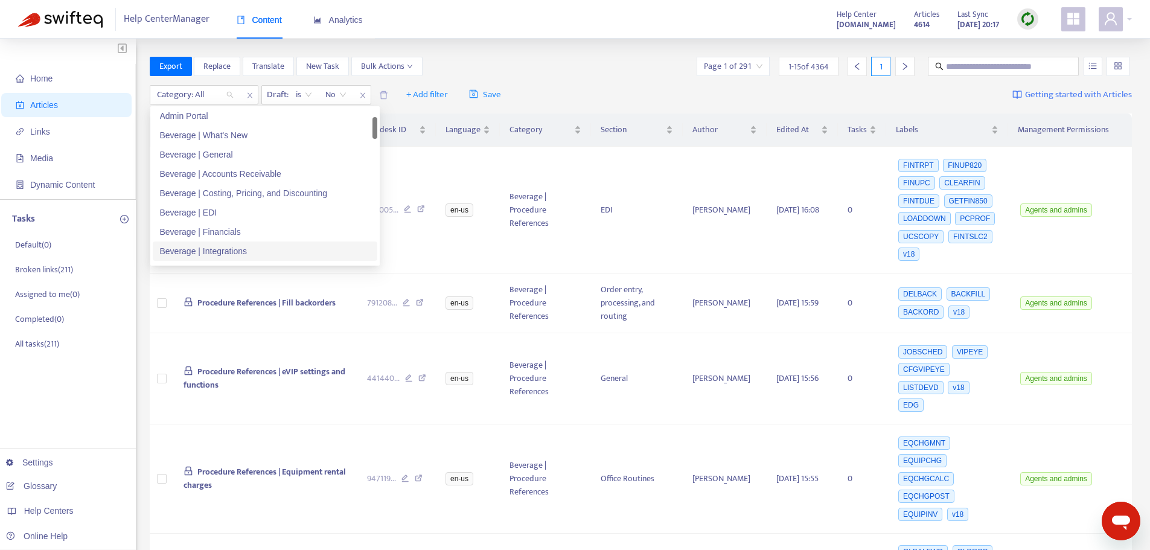 The height and width of the screenshot is (550, 1150). I want to click on span: EQCHGMNT, so click(924, 443).